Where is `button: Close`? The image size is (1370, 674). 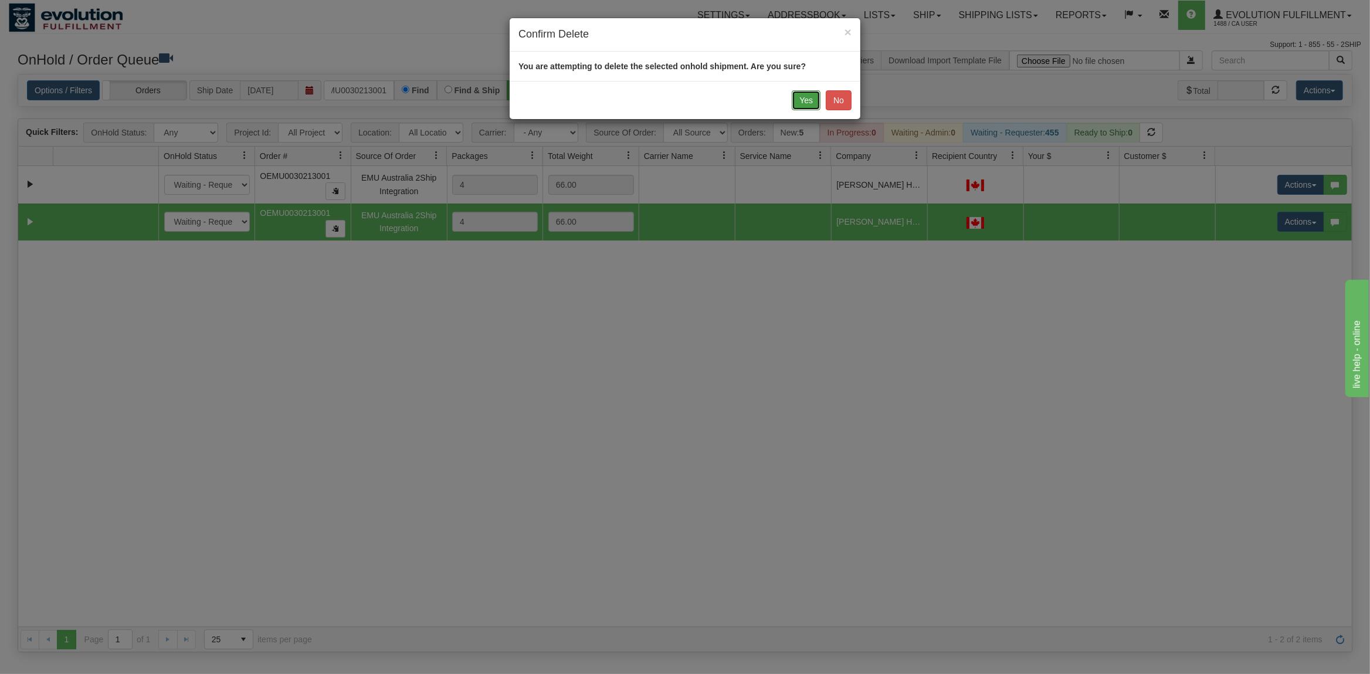
button: Close is located at coordinates (848, 32).